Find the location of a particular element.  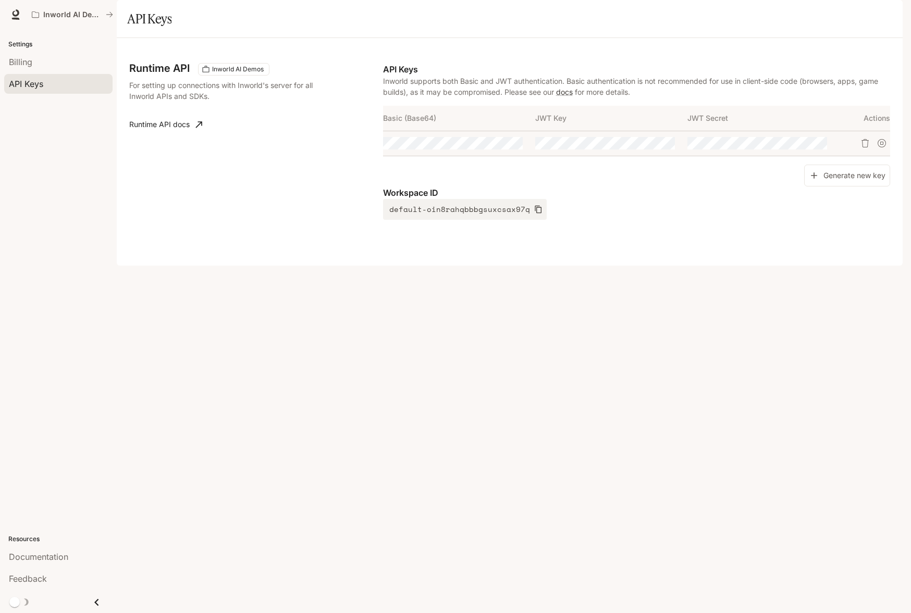

p: Workspace ID is located at coordinates (636, 193).